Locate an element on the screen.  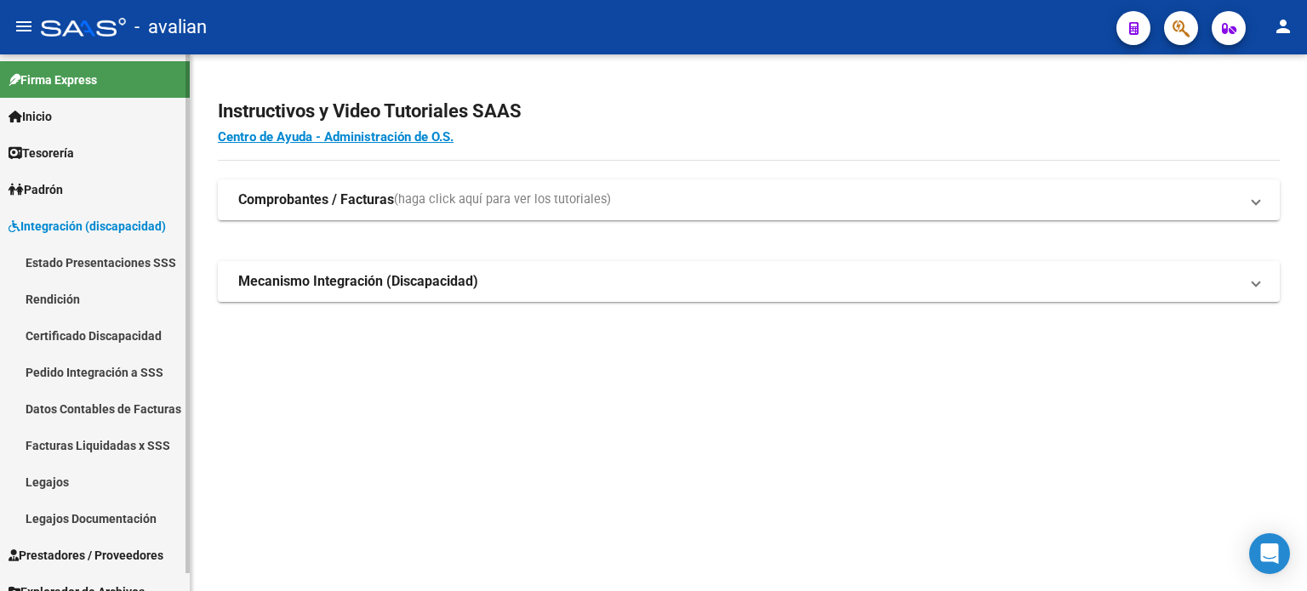
strong: Mecanismo Integración (Discapacidad) is located at coordinates (358, 282).